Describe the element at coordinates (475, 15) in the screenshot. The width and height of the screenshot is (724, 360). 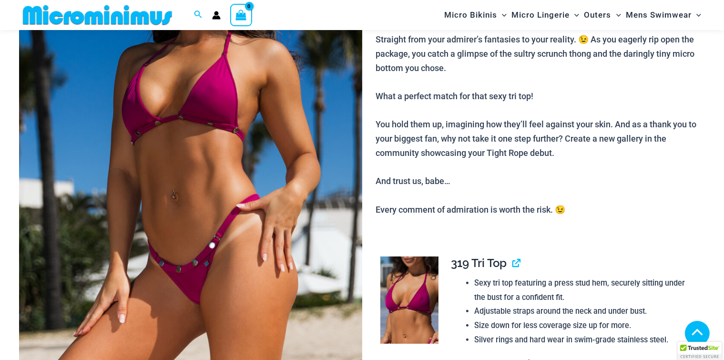
I see `a: Micro BikinisMenu ToggleMenu Toggle` at that location.